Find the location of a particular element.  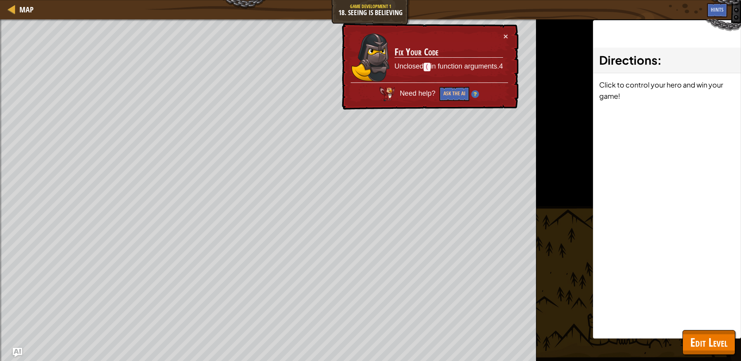

img: duck_amara.png is located at coordinates (371, 57).